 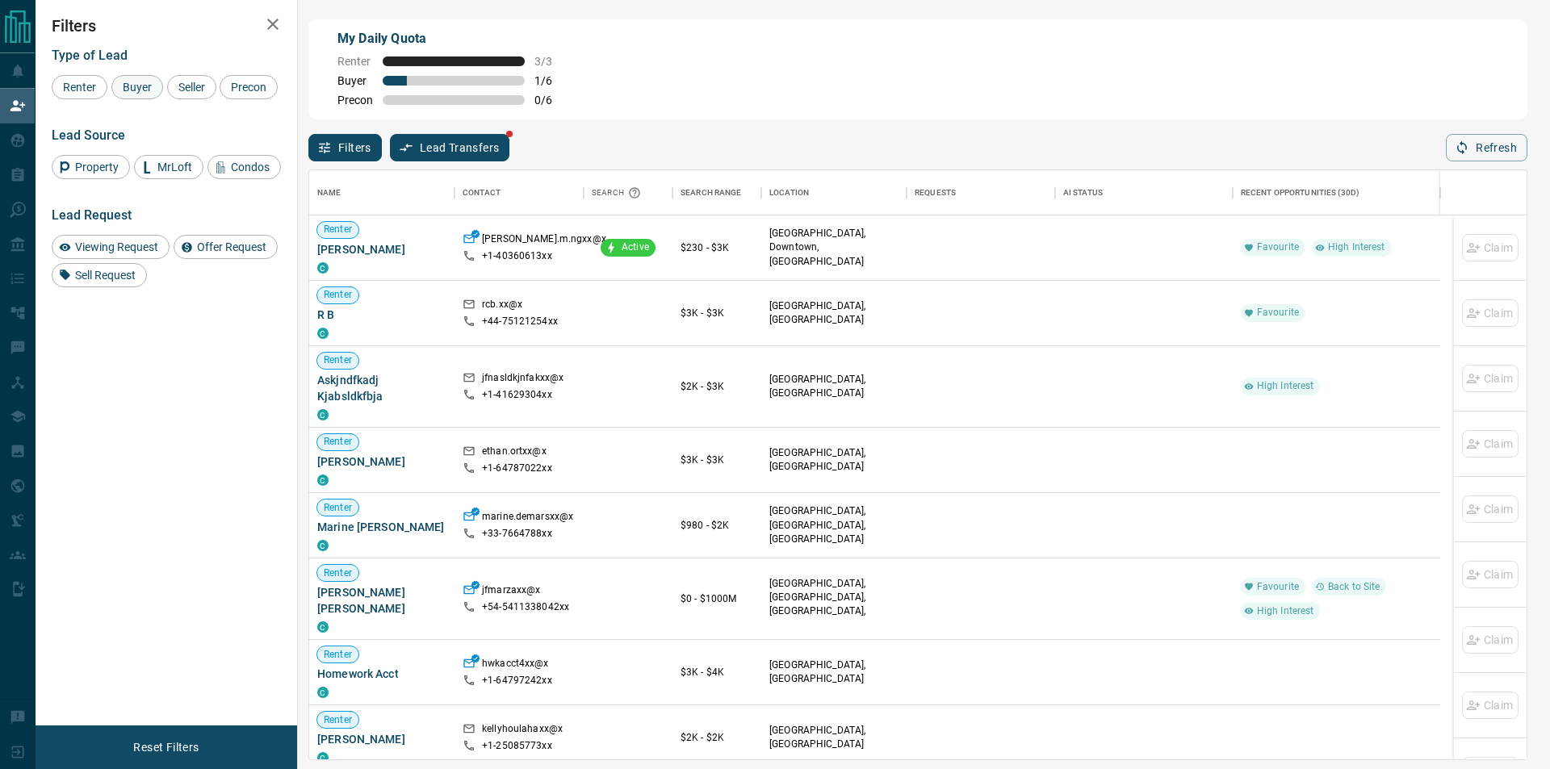 What do you see at coordinates (105, 275) in the screenshot?
I see `span: Sell Request` at bounding box center [105, 275].